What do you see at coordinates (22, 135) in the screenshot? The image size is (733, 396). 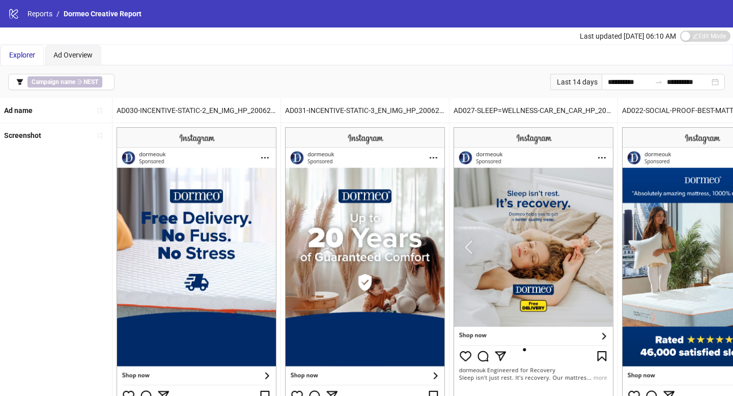 I see `b: Screenshot` at bounding box center [22, 135].